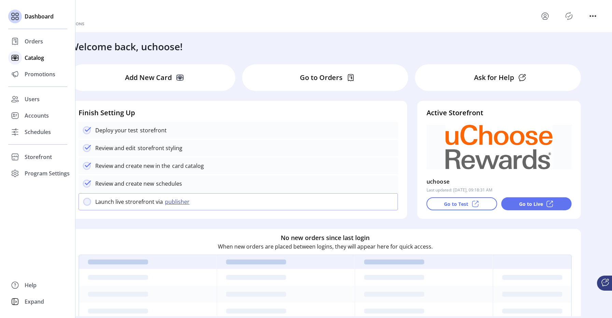  What do you see at coordinates (325, 246) in the screenshot?
I see `p: When new orders are placed between logins, they will appear here for quick access.` at bounding box center [325, 246].